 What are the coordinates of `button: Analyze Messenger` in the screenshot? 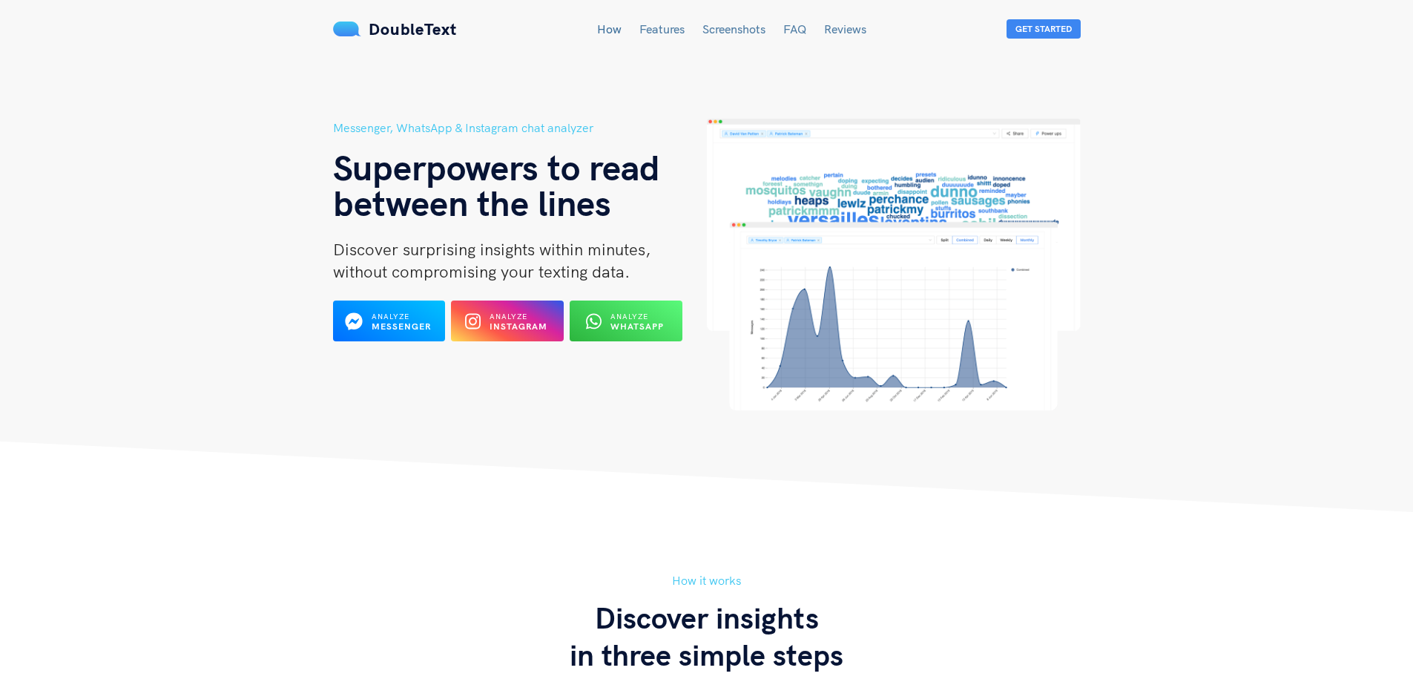 It's located at (389, 320).